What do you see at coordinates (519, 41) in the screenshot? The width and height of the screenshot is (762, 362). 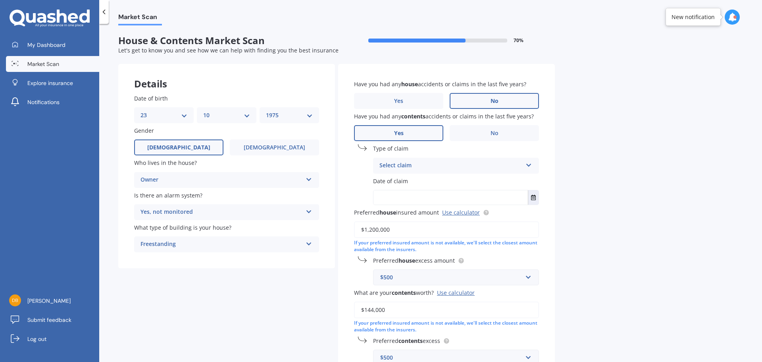 I see `span: 70 %` at bounding box center [519, 41].